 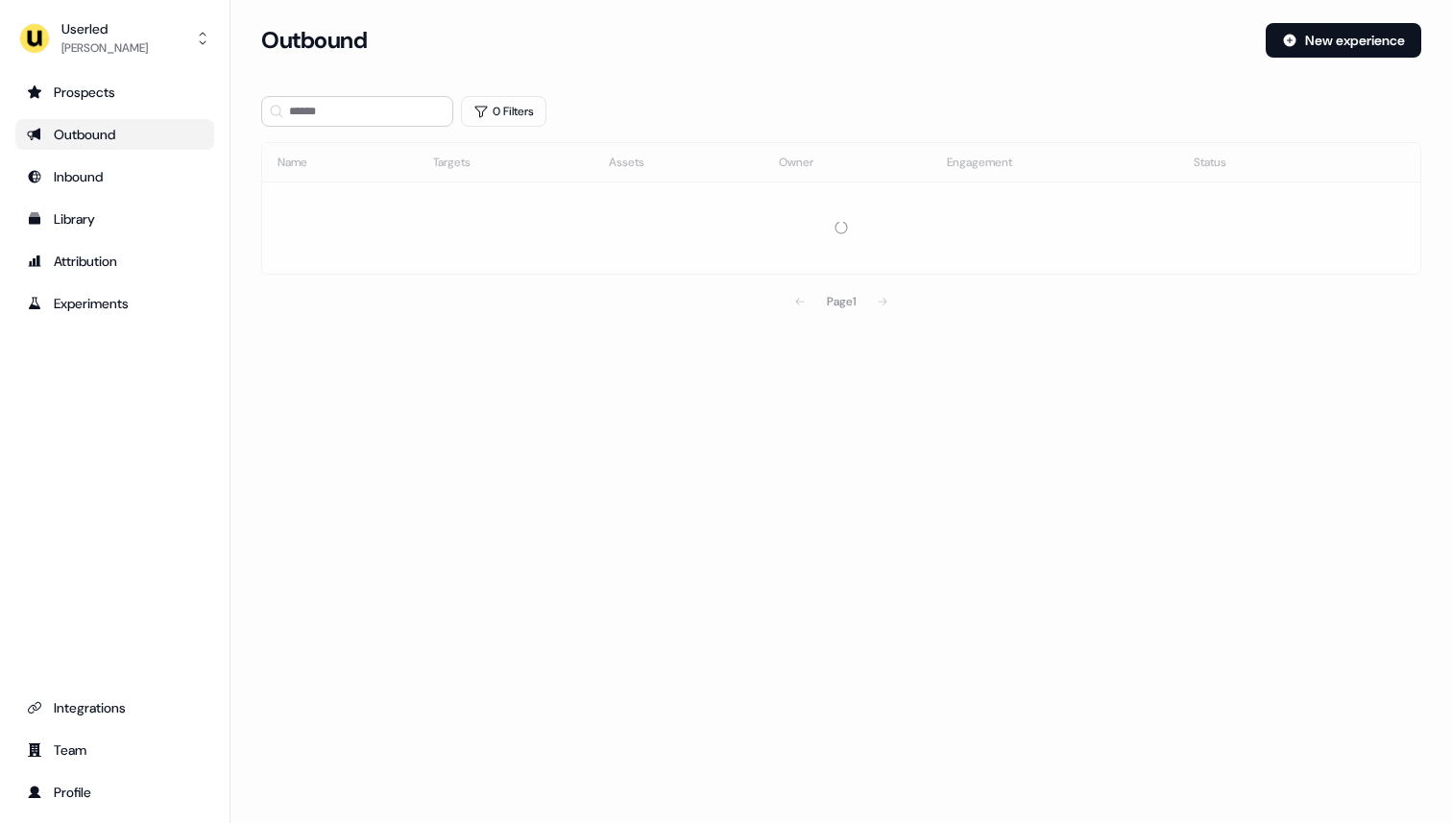 What do you see at coordinates (503, 111) in the screenshot?
I see `button: 0 Filters` at bounding box center [503, 111].